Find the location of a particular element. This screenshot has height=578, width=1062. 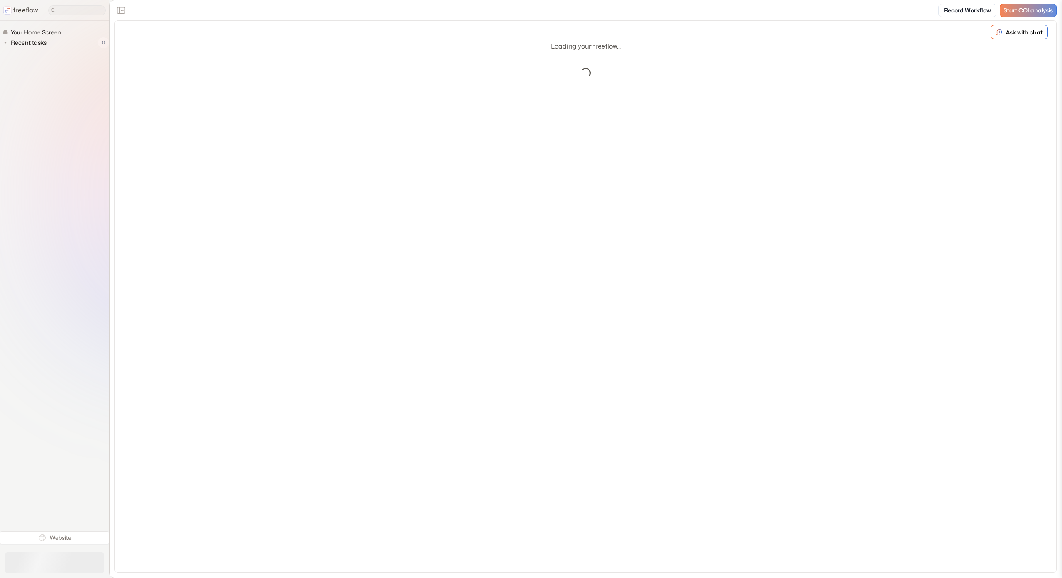

button: Close the sidebar is located at coordinates (121, 10).